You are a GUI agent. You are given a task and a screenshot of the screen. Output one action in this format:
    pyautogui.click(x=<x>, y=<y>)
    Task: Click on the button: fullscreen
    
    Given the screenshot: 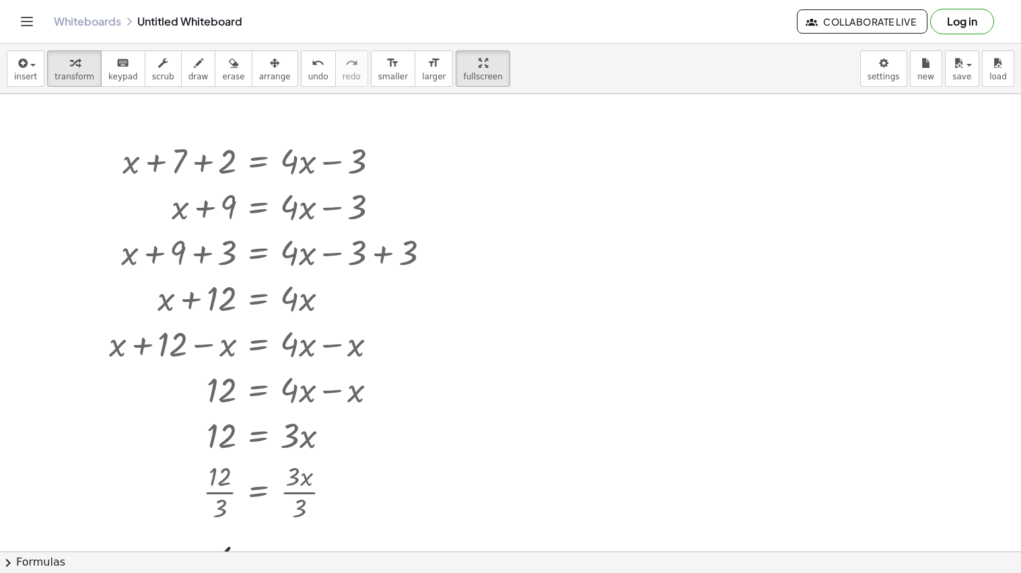 What is the action you would take?
    pyautogui.click(x=482, y=69)
    